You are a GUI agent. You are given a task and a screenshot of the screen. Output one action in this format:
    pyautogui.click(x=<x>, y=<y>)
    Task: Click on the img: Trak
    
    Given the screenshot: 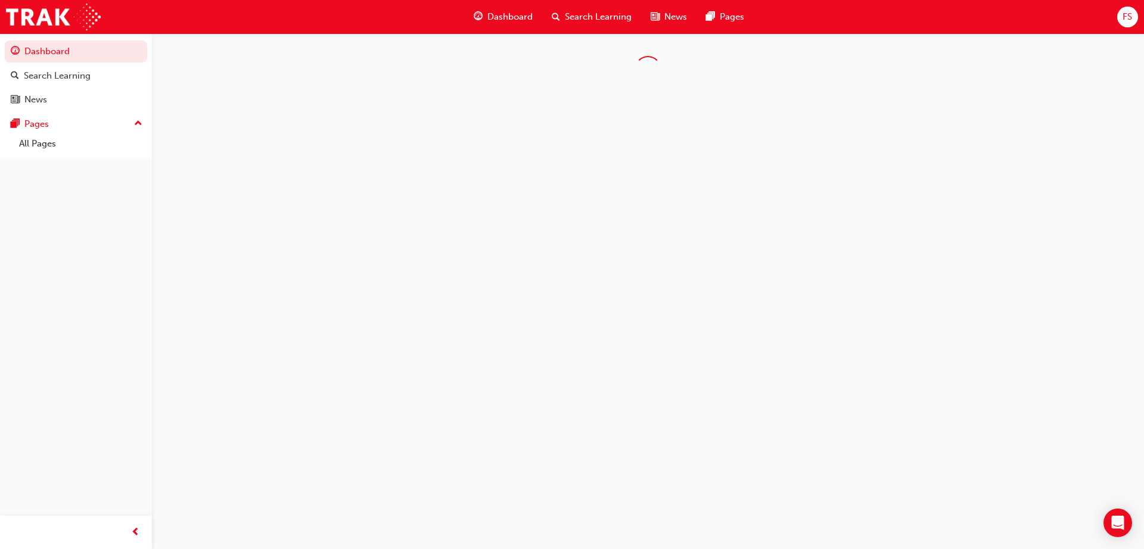 What is the action you would take?
    pyautogui.click(x=53, y=17)
    